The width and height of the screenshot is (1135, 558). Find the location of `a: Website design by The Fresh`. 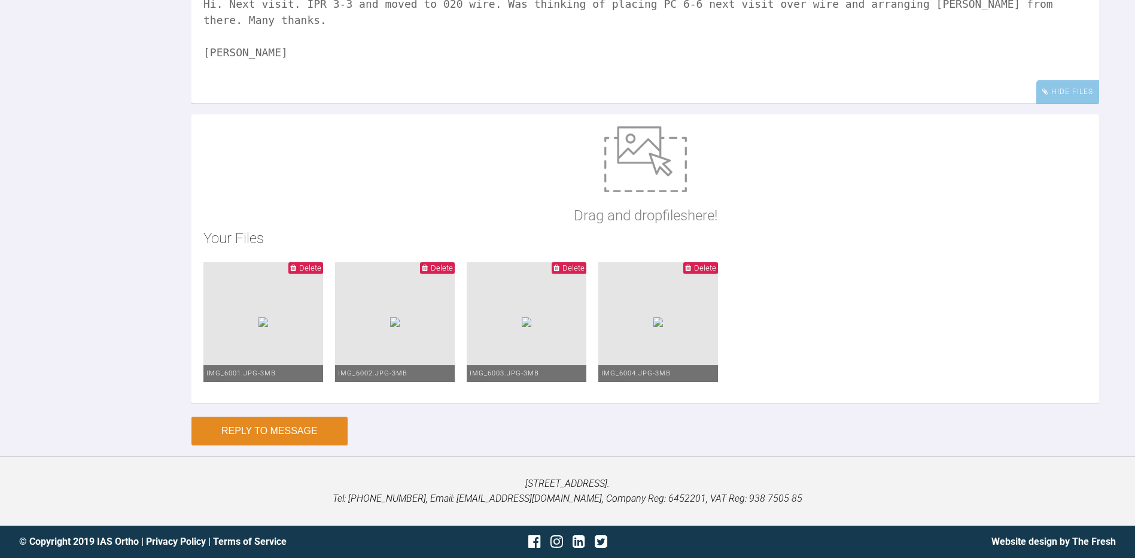

a: Website design by The Fresh is located at coordinates (1054, 541).